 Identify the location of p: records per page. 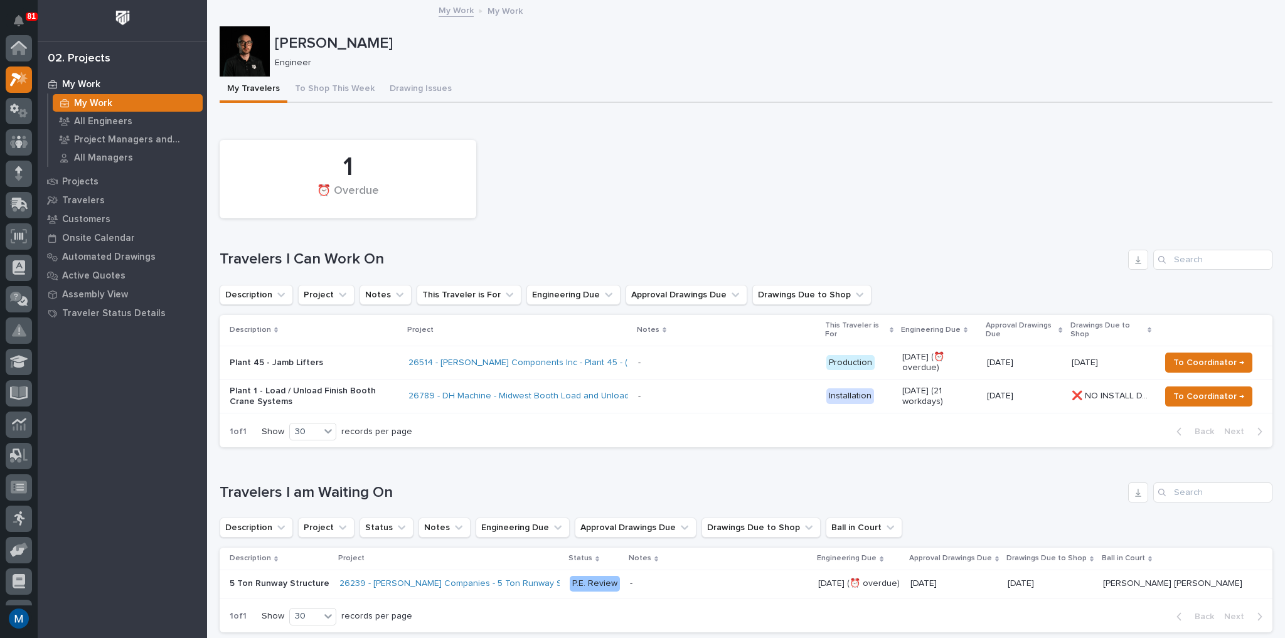
(376, 432).